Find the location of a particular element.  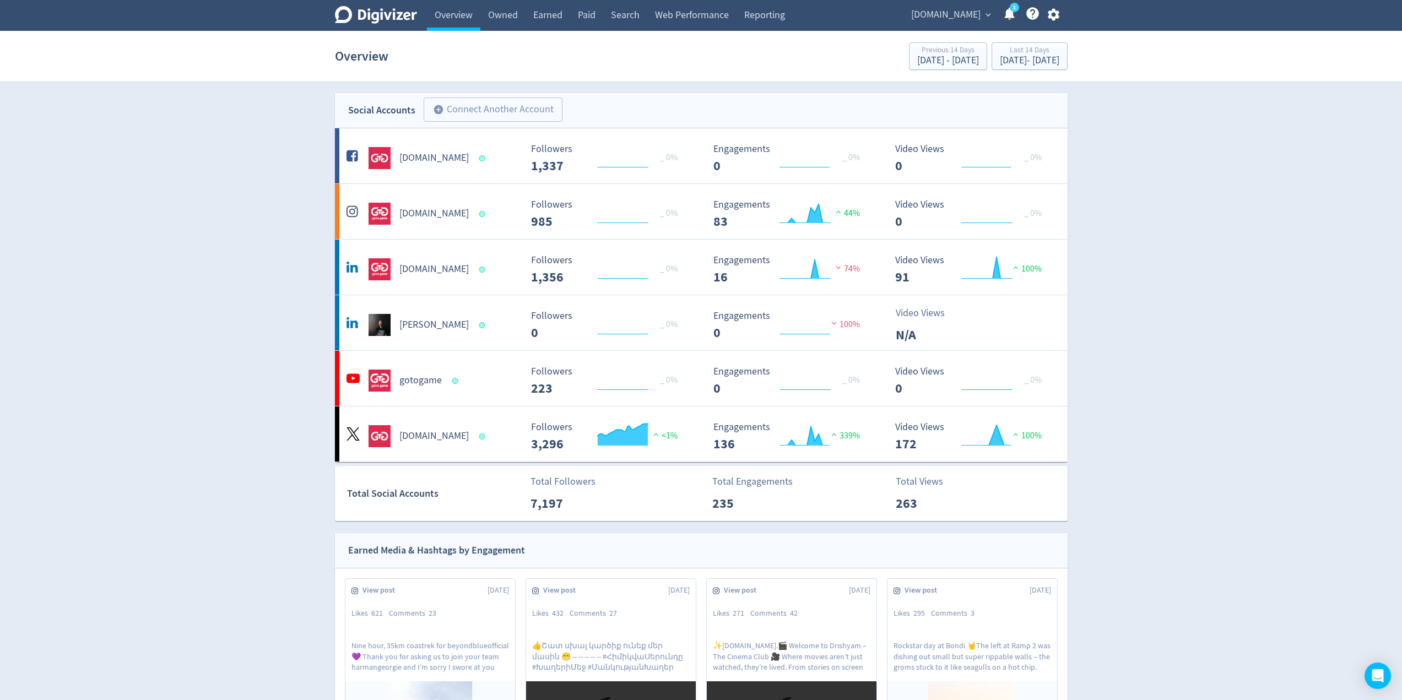

svg: Video Views 172 is located at coordinates (972, 436).